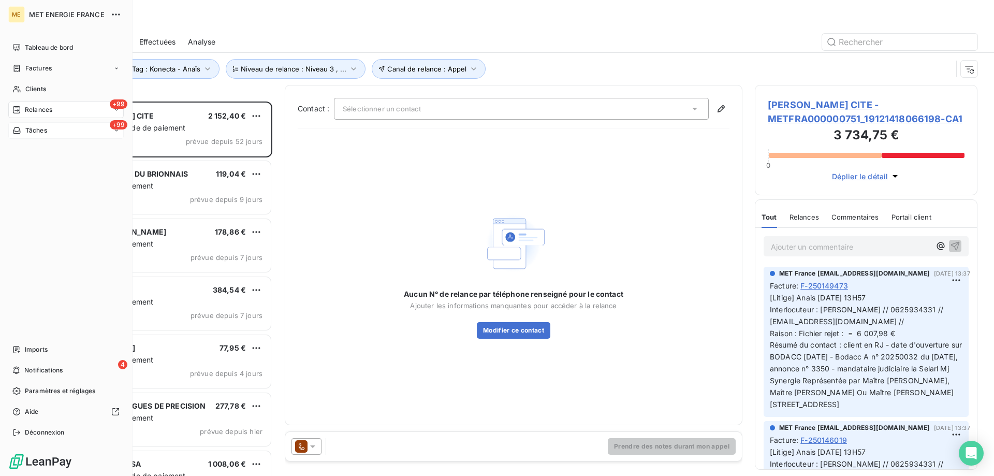  I want to click on span: Déplier le détail, so click(860, 176).